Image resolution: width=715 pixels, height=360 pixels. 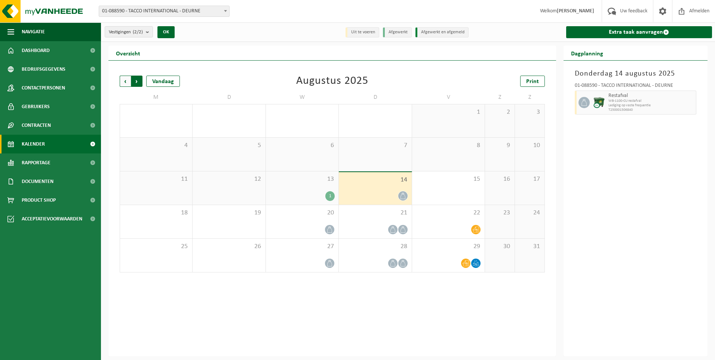 What do you see at coordinates (639, 32) in the screenshot?
I see `a: Extra taak aanvragen` at bounding box center [639, 32].